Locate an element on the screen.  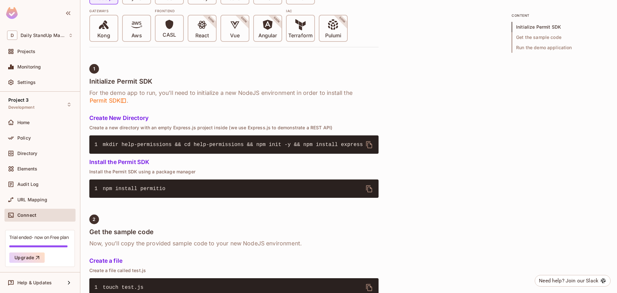
span: Settings is located at coordinates (26, 82).